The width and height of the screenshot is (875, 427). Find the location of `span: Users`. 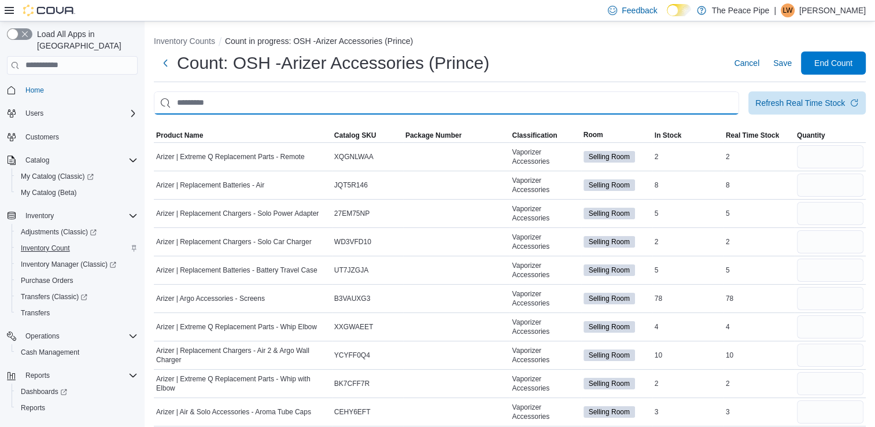

span: Users is located at coordinates (79, 113).